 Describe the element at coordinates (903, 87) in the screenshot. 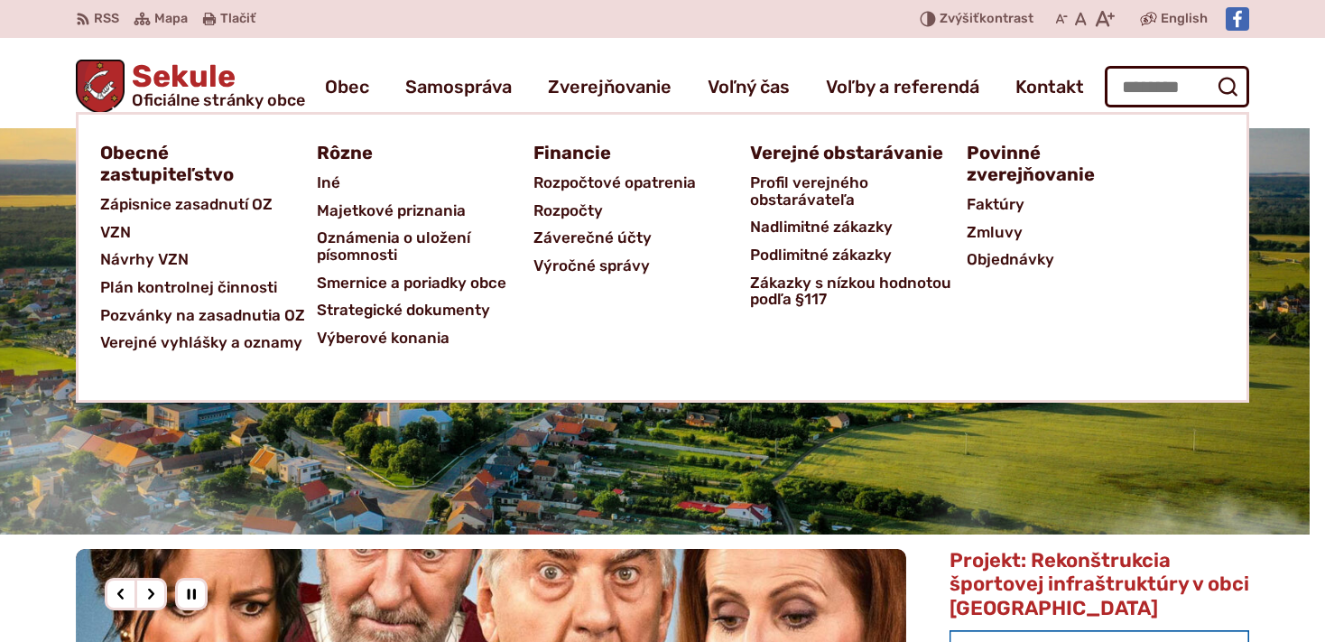

I see `span: Voľby a referendá` at that location.